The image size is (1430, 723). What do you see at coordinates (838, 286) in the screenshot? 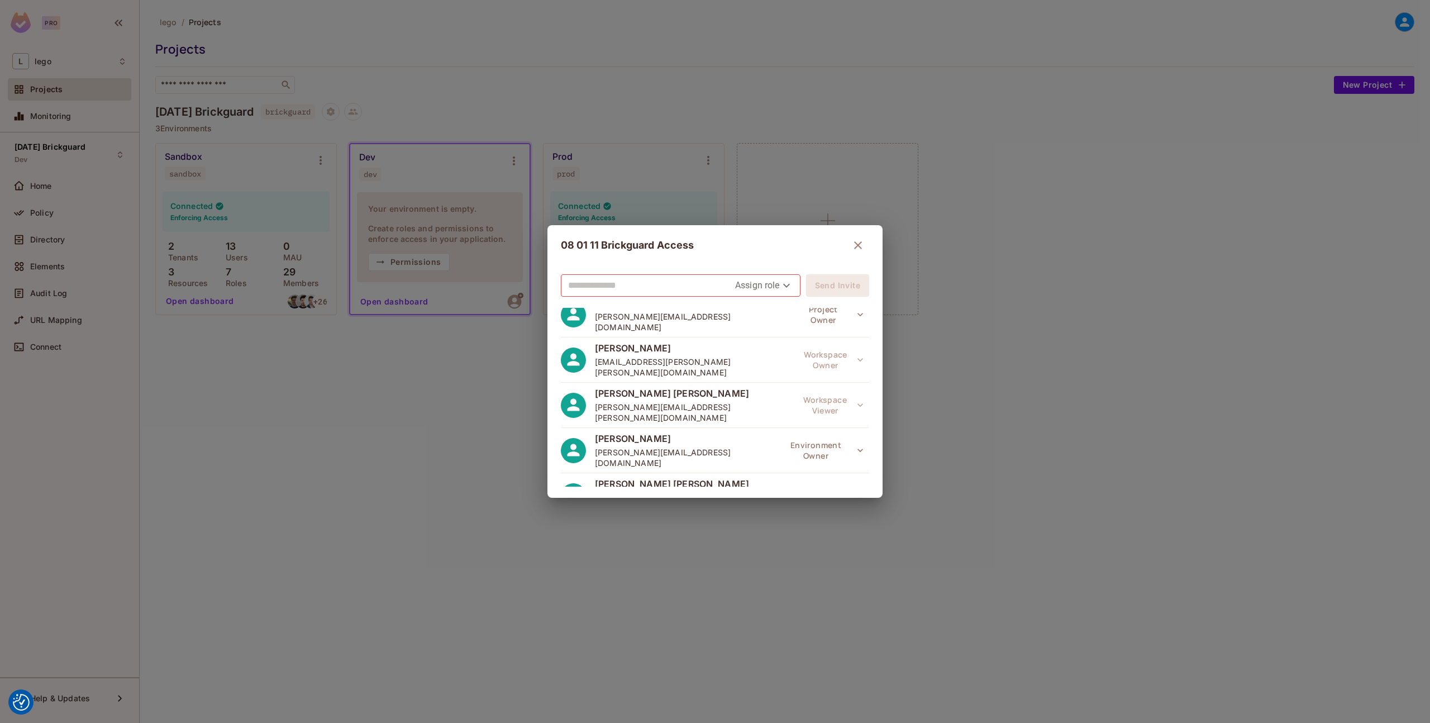
I see `button: Send Invite` at bounding box center [838, 286].